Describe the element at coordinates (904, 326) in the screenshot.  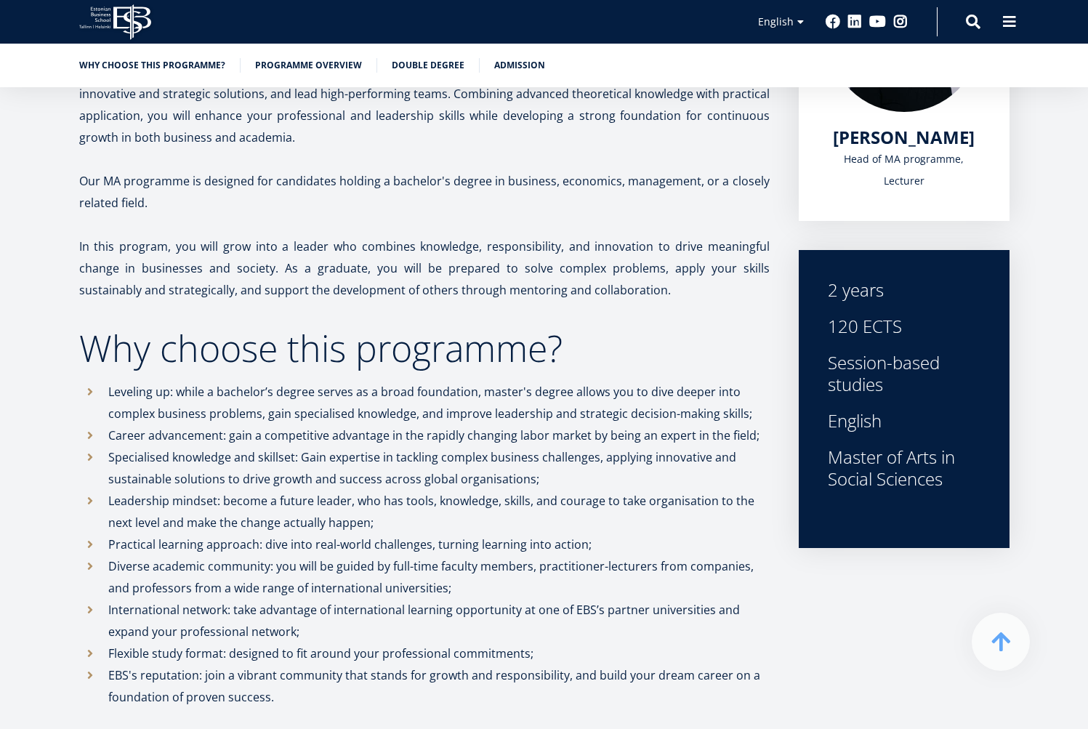
I see `div: 120 ECTS` at that location.